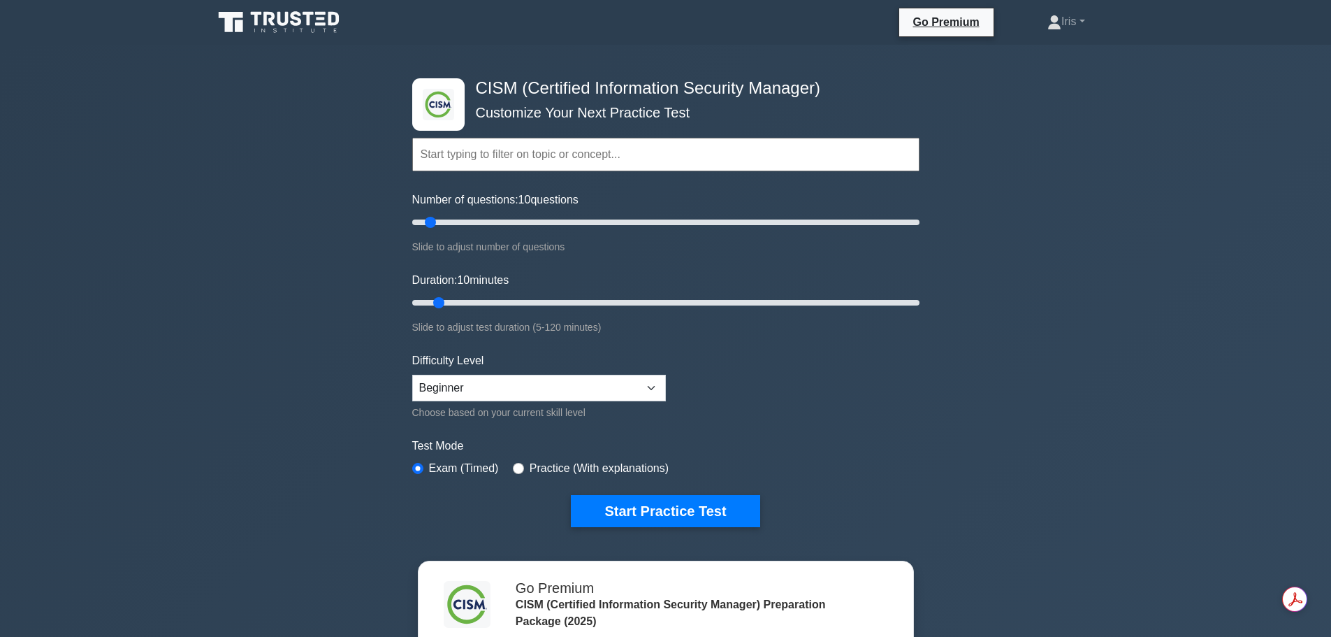 The height and width of the screenshot is (637, 1331). I want to click on label: Difficulty Level, so click(448, 361).